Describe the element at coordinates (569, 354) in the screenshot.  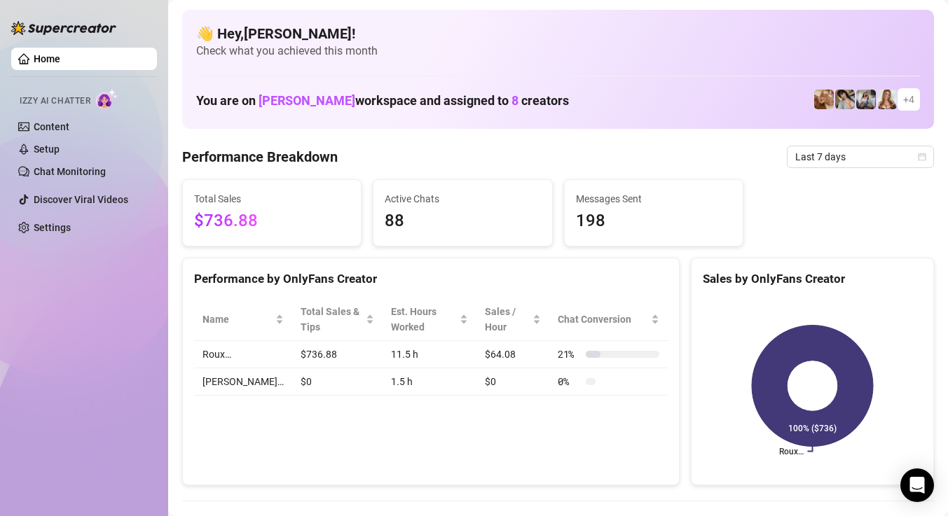
I see `span: 21 %` at that location.